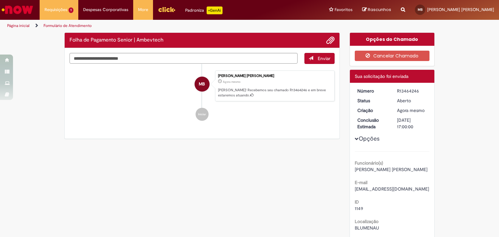 This screenshot has height=237, width=499. Describe the element at coordinates (215, 10) in the screenshot. I see `p: +GenAi` at that location.